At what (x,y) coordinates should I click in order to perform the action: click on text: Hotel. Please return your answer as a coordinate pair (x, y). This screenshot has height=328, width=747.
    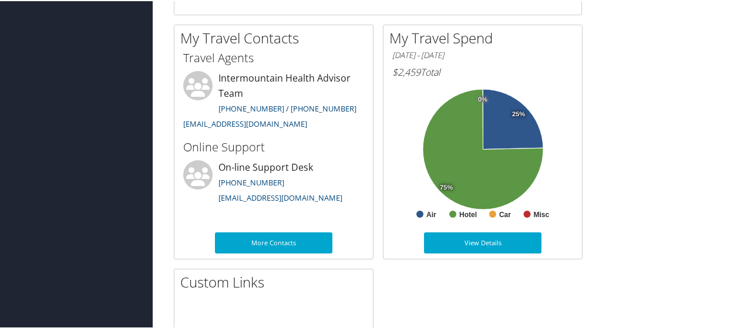
    Looking at the image, I should click on (468, 214).